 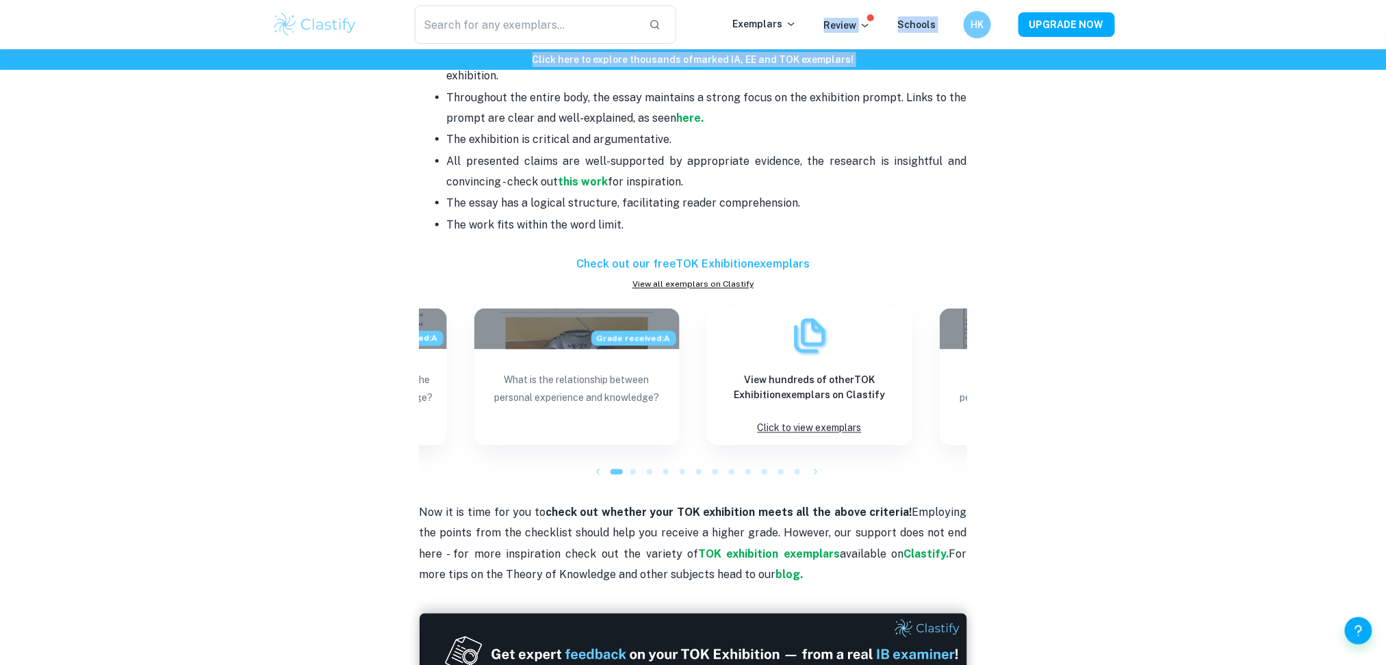 What do you see at coordinates (691, 118) in the screenshot?
I see `strong: here.` at bounding box center [691, 118].